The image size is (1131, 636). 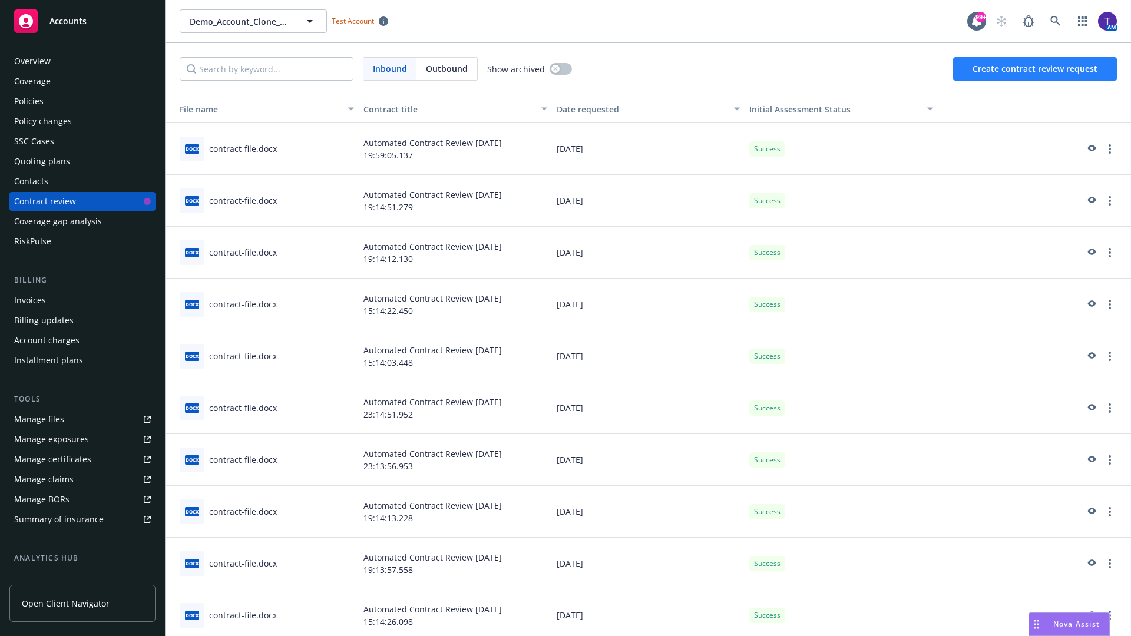 I want to click on button: Create contract review request, so click(x=1035, y=69).